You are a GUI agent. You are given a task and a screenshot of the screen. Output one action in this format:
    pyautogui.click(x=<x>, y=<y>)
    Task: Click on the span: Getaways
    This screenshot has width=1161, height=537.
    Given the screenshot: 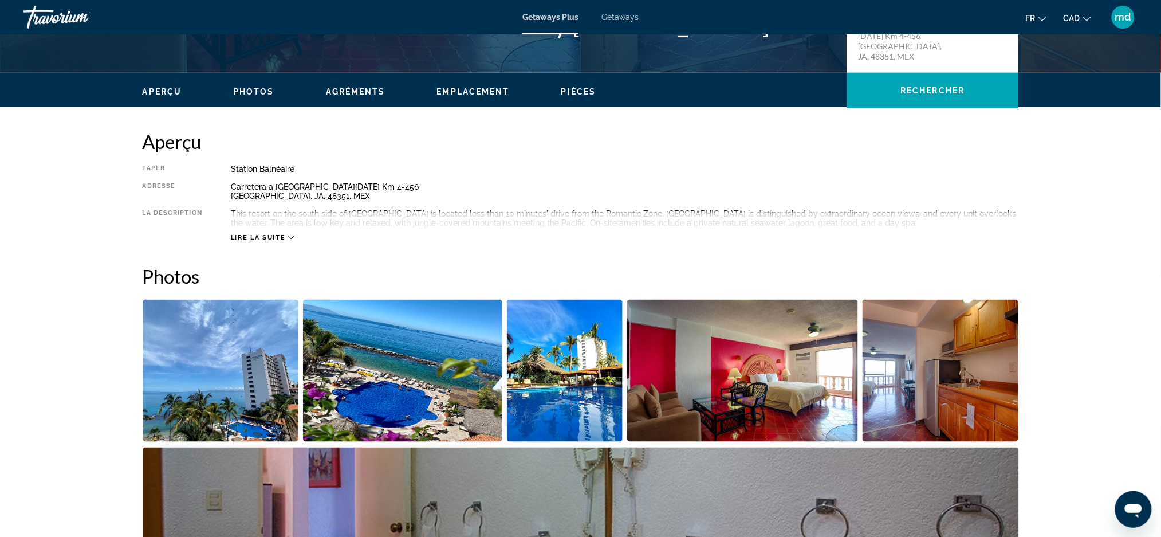 What is the action you would take?
    pyautogui.click(x=620, y=17)
    